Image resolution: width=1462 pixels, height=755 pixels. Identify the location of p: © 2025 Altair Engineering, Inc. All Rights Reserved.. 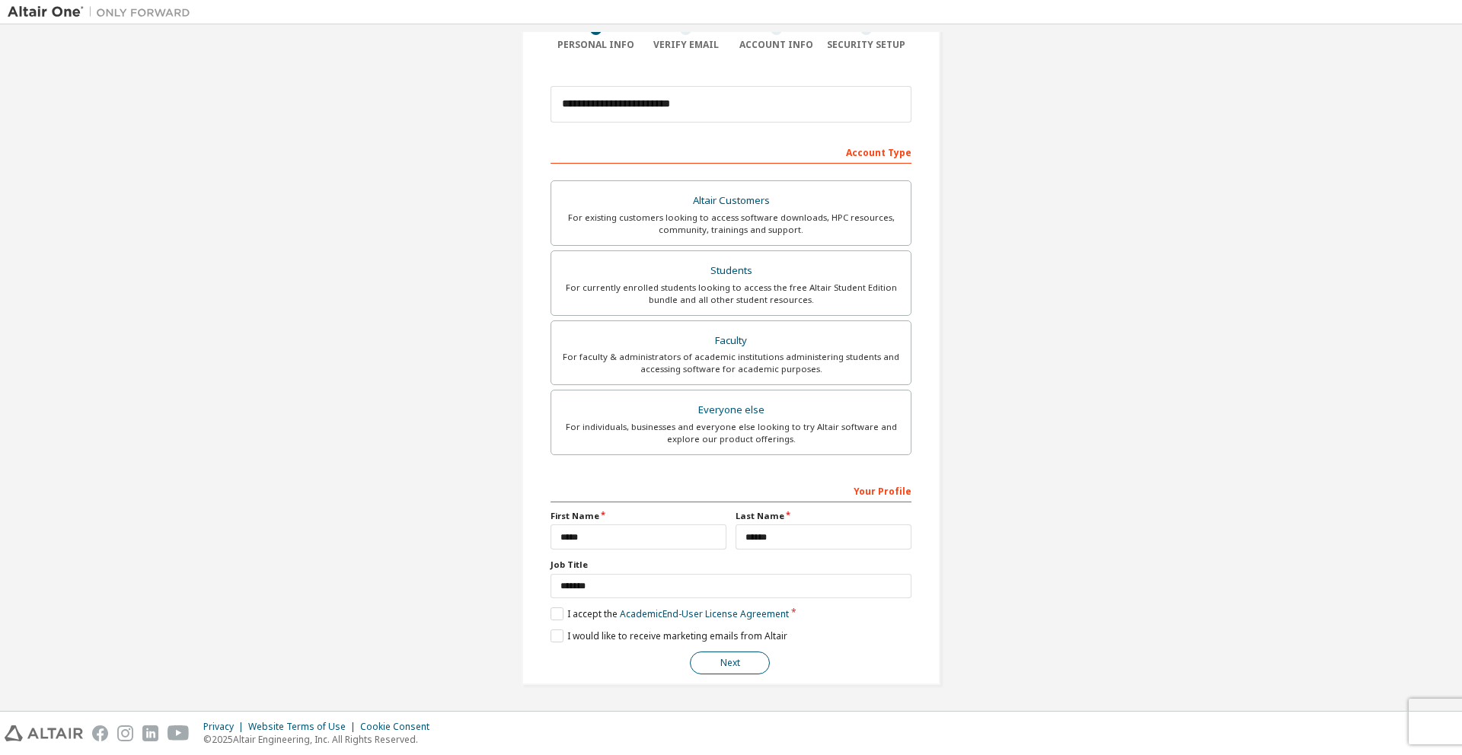
(321, 739).